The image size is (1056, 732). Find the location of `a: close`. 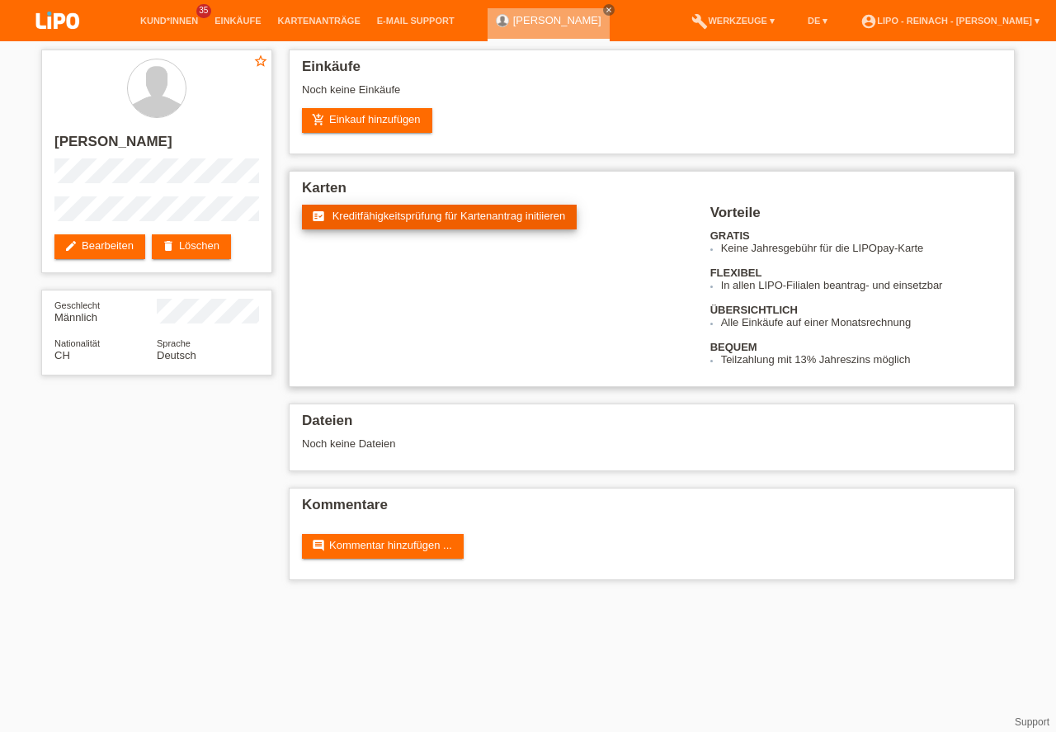

a: close is located at coordinates (609, 10).